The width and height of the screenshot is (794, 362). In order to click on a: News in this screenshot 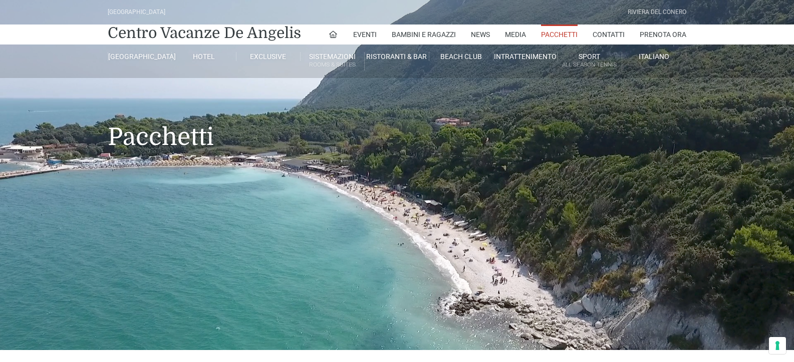, I will do `click(480, 35)`.